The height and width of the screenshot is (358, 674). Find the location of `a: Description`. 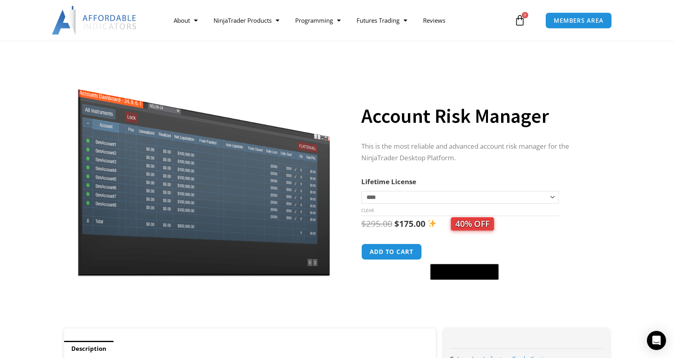

a: Description is located at coordinates (89, 348).